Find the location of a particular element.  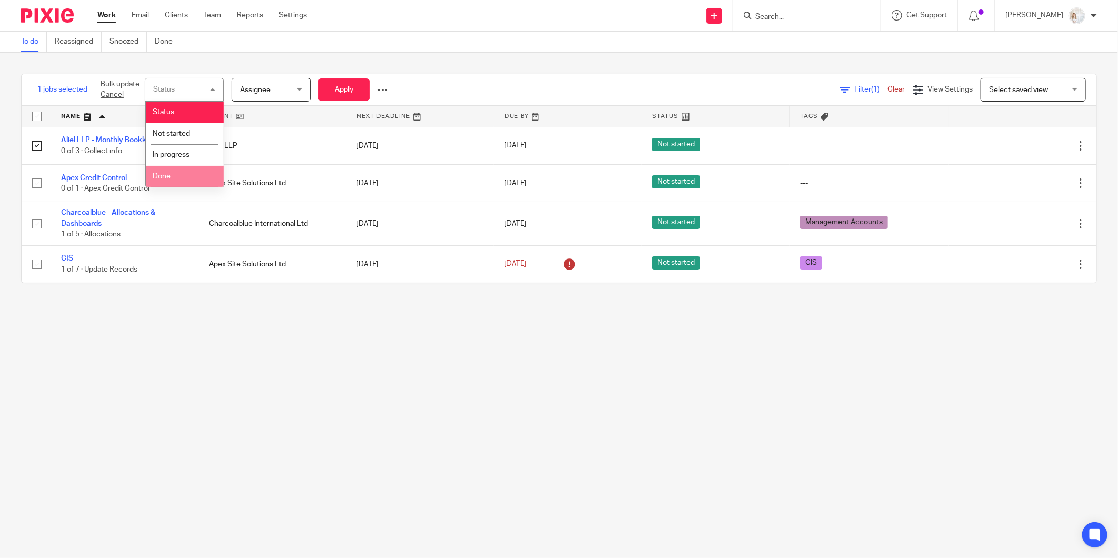

a: Done is located at coordinates (167, 42).